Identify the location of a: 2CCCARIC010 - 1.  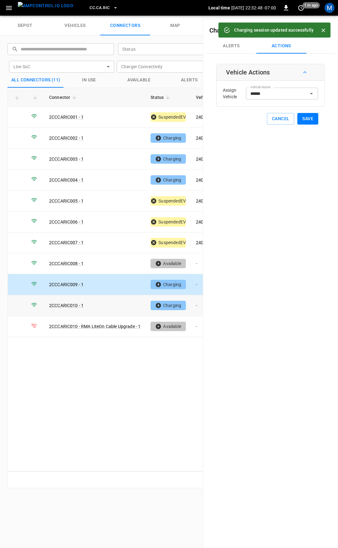
(66, 306).